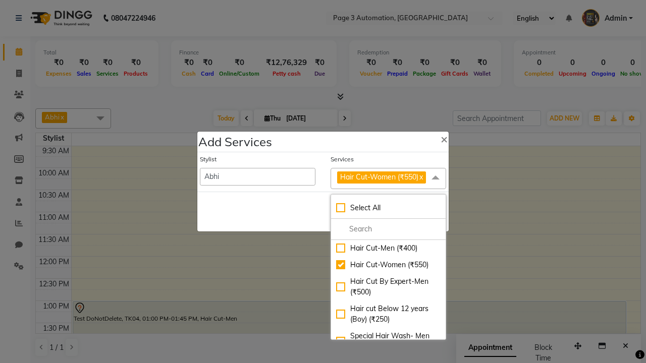 This screenshot has width=646, height=363. I want to click on label: Stylist, so click(208, 159).